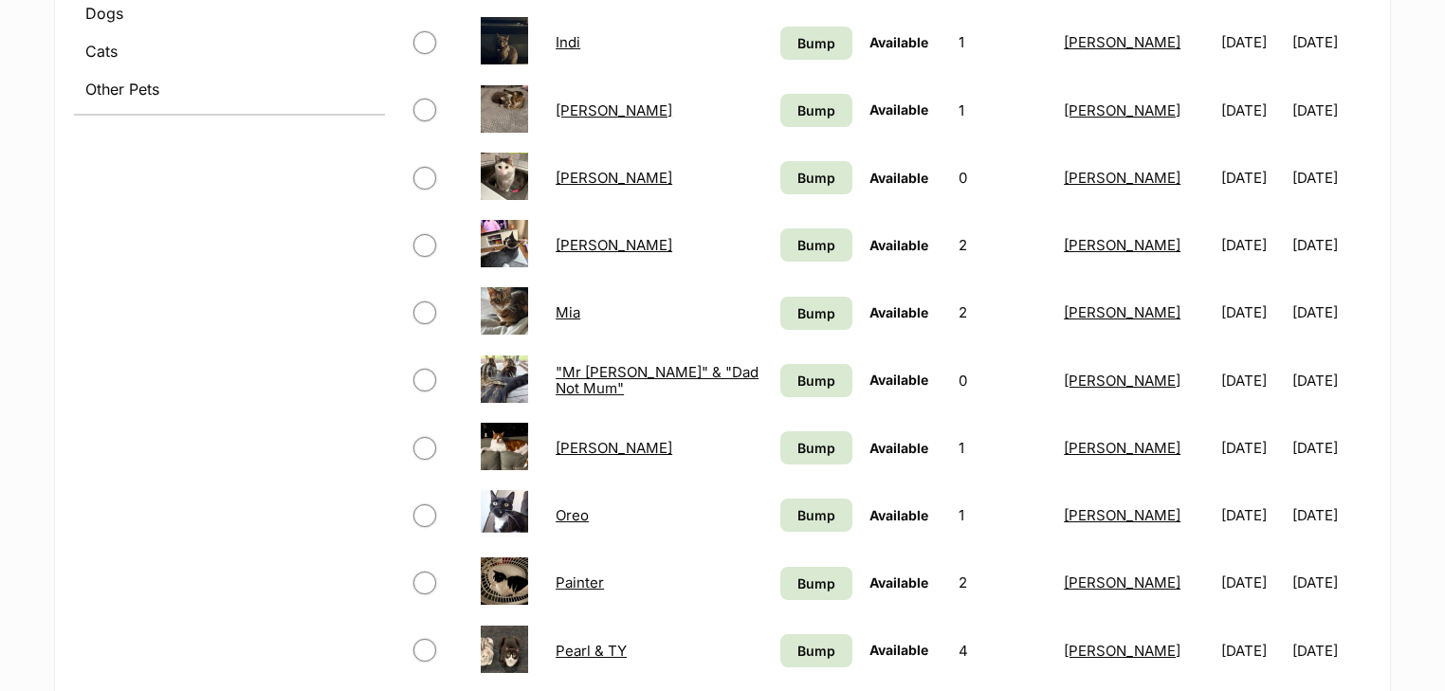 The height and width of the screenshot is (691, 1445). Describe the element at coordinates (572, 515) in the screenshot. I see `a: Oreo` at that location.